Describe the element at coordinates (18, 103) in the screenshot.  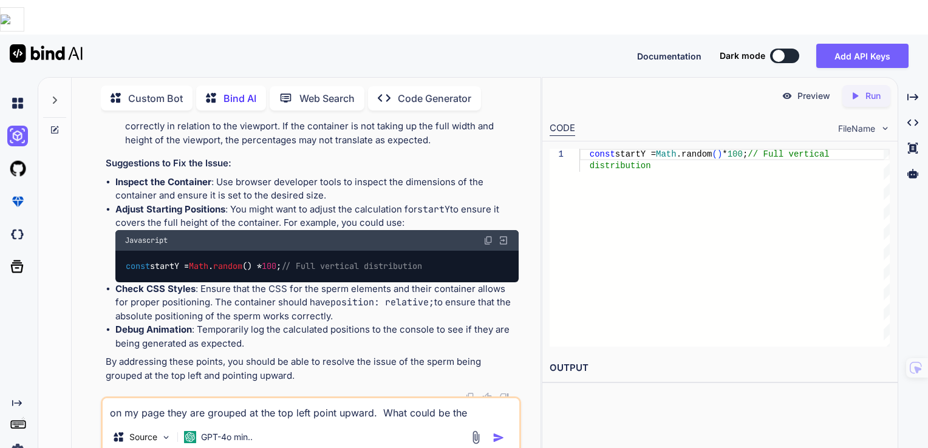
I see `img: chat` at that location.